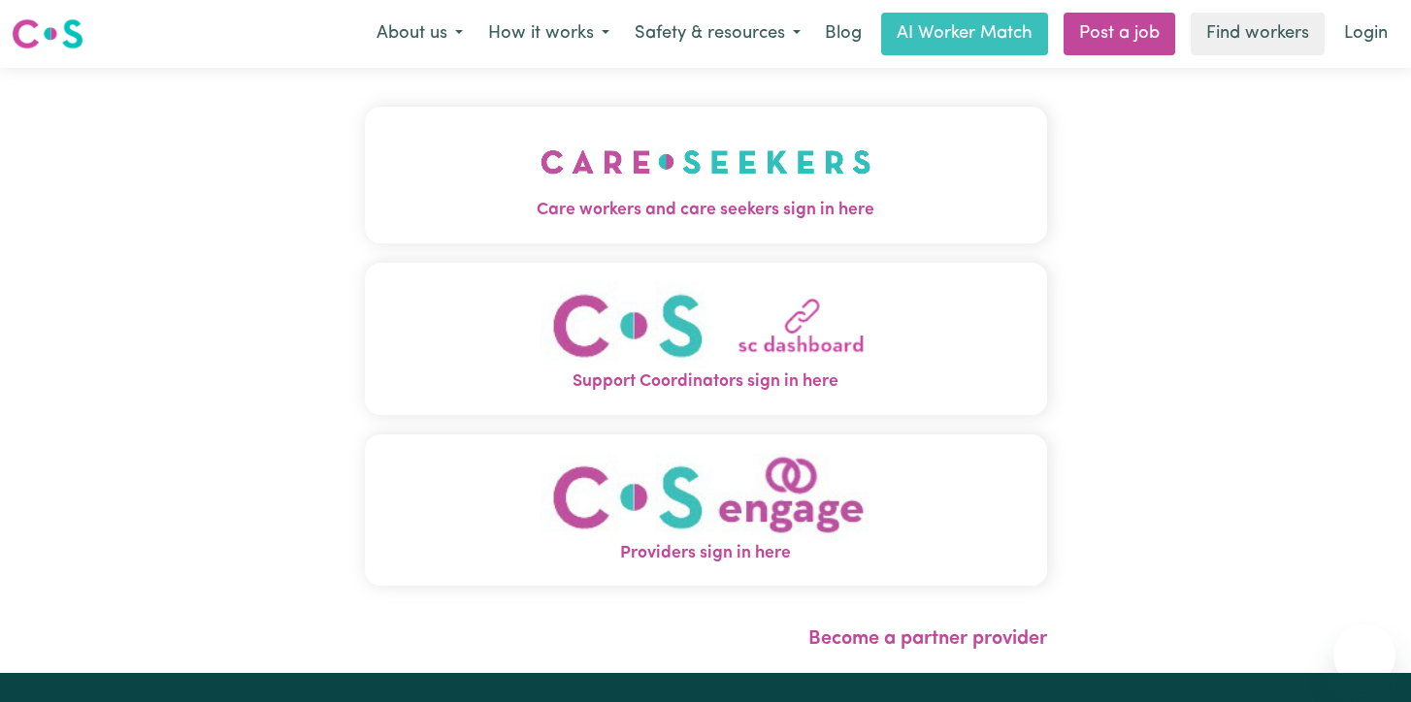 The height and width of the screenshot is (702, 1411). I want to click on span: Care workers and care seekers sign in here, so click(705, 211).